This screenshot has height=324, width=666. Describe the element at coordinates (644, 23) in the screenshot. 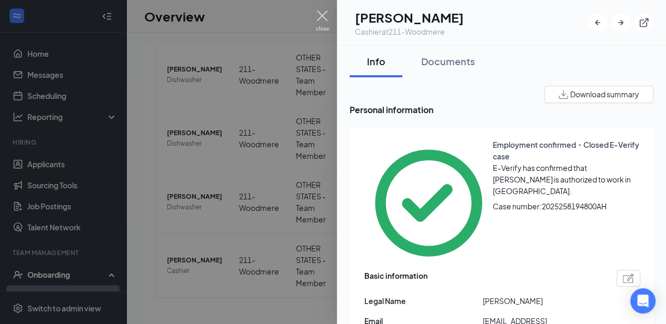

I see `svg: ExternalLink` at that location.